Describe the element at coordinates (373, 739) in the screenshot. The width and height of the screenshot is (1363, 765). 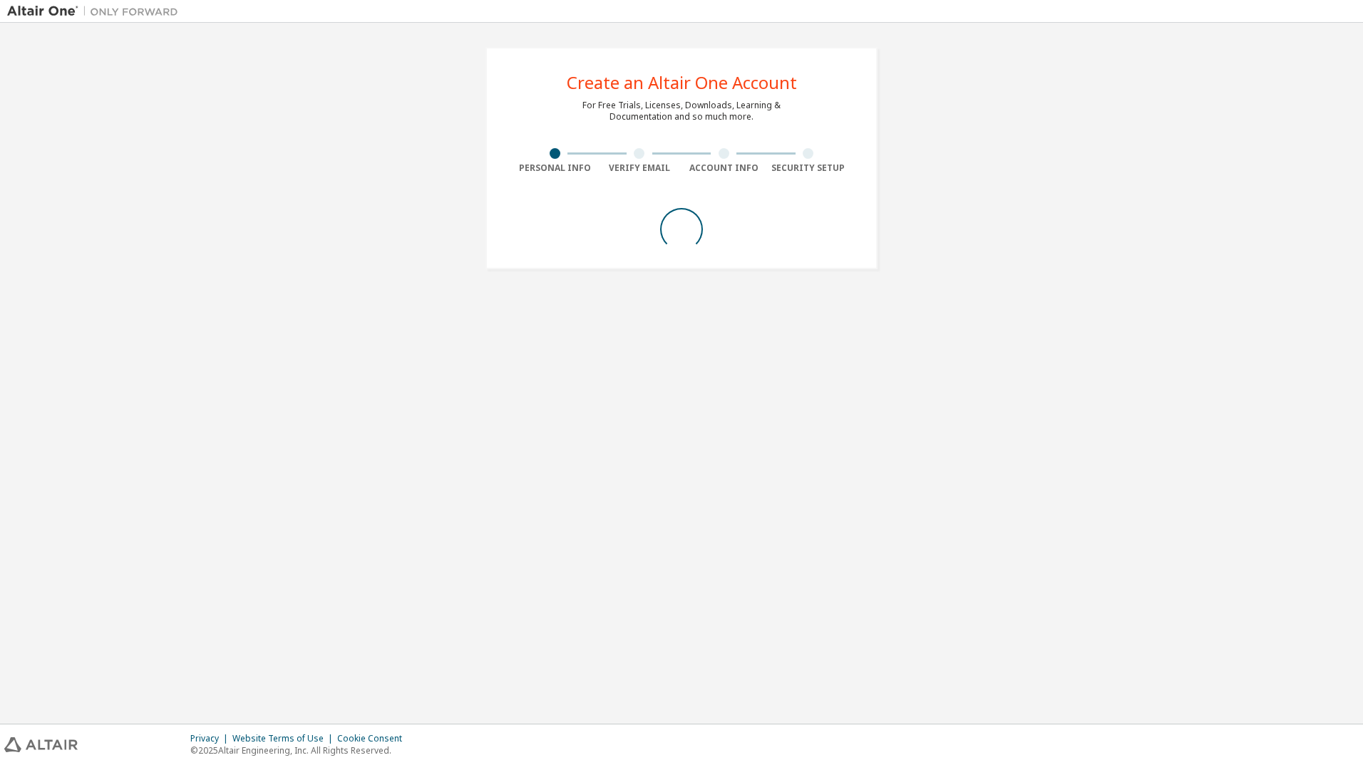
I see `div: Cookie Consent` at that location.